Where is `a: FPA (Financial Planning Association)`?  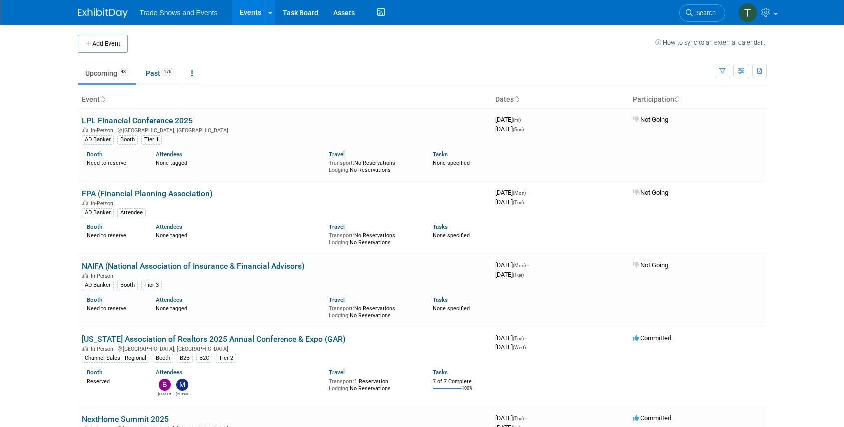 a: FPA (Financial Planning Association) is located at coordinates (147, 193).